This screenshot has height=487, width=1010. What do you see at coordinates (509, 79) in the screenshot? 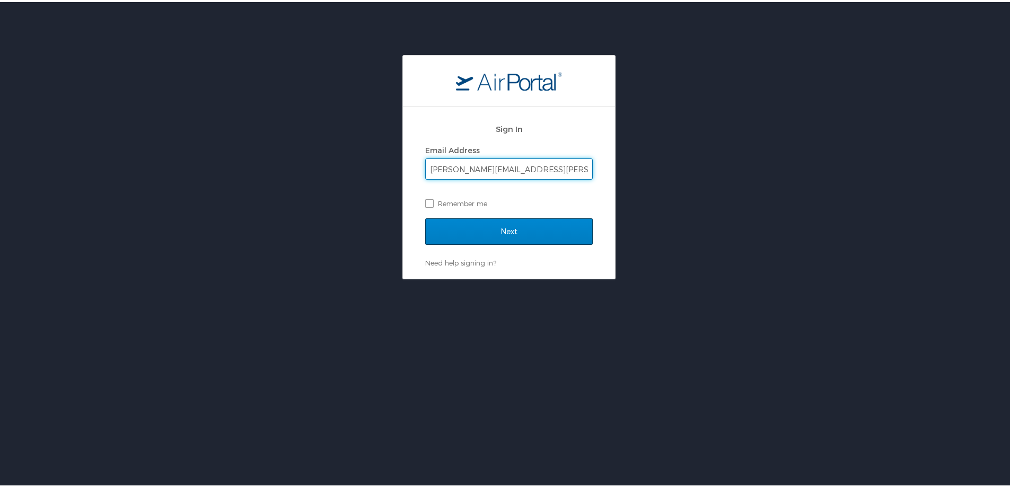
I see `img: logo` at bounding box center [509, 79].